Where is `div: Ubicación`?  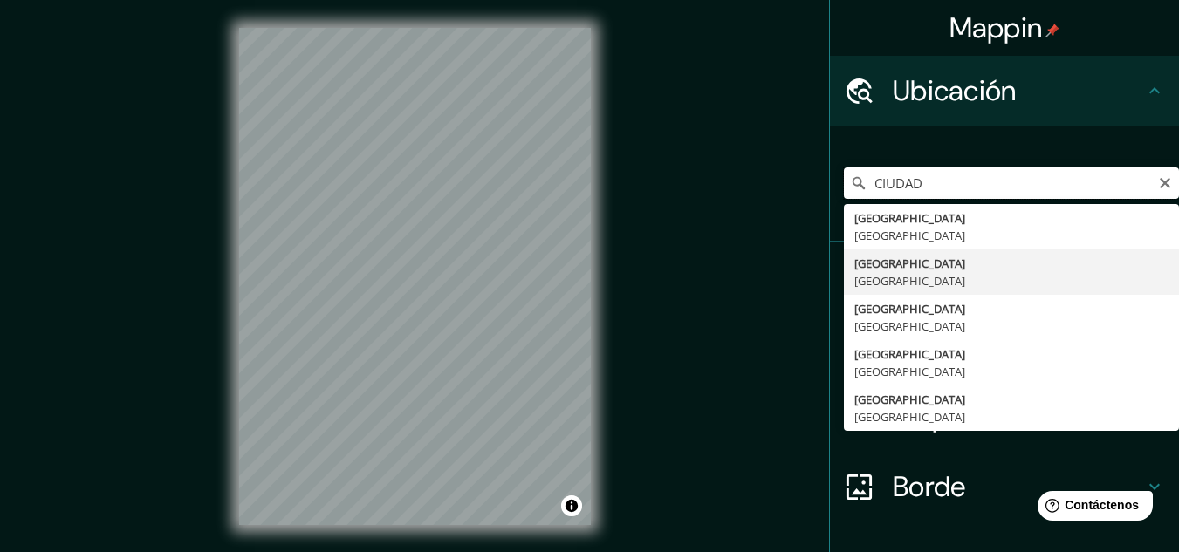
div: Ubicación is located at coordinates (1004, 91).